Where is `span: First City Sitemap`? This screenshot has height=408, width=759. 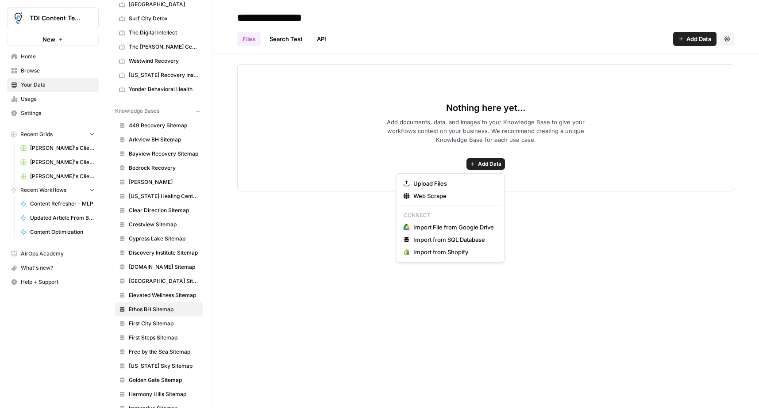 span: First City Sitemap is located at coordinates (164, 324).